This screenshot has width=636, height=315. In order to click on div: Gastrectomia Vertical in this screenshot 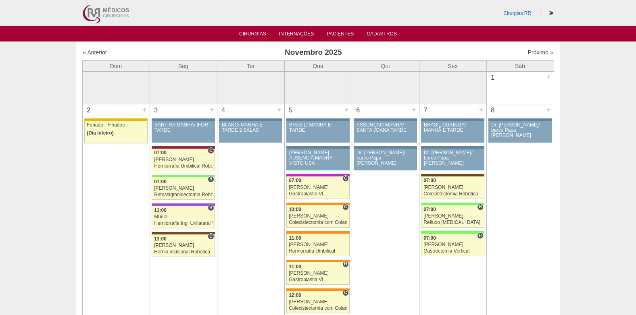, I will do `click(452, 251)`.